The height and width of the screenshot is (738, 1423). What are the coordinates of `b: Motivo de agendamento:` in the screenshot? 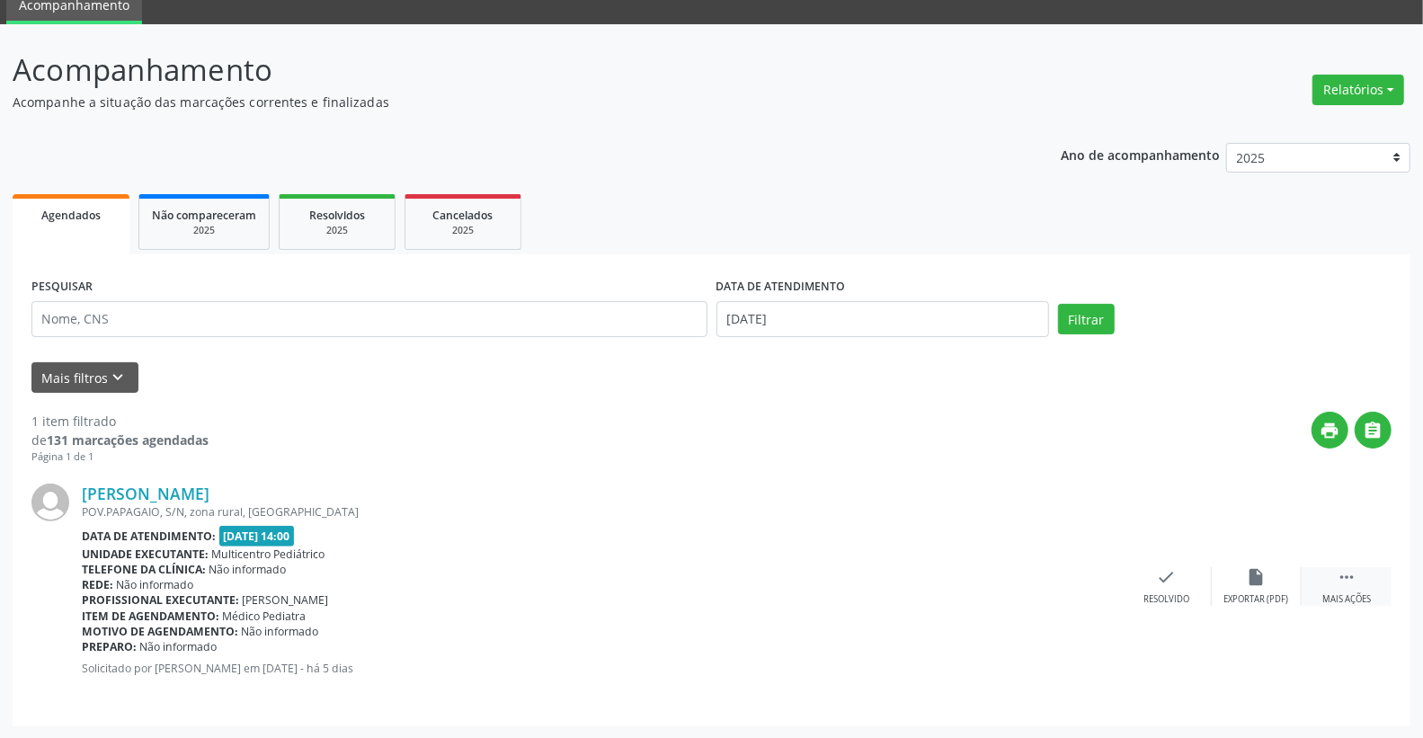 It's located at (160, 631).